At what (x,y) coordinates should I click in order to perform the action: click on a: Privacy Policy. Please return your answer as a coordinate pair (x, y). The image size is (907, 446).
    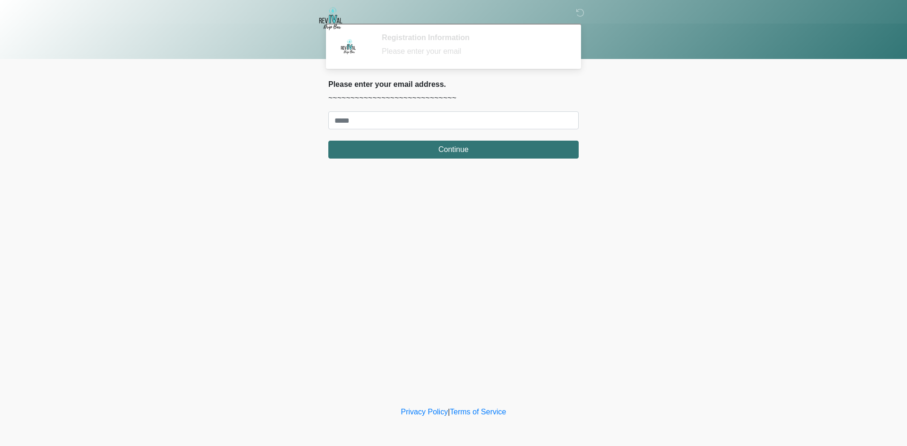
    Looking at the image, I should click on (425, 412).